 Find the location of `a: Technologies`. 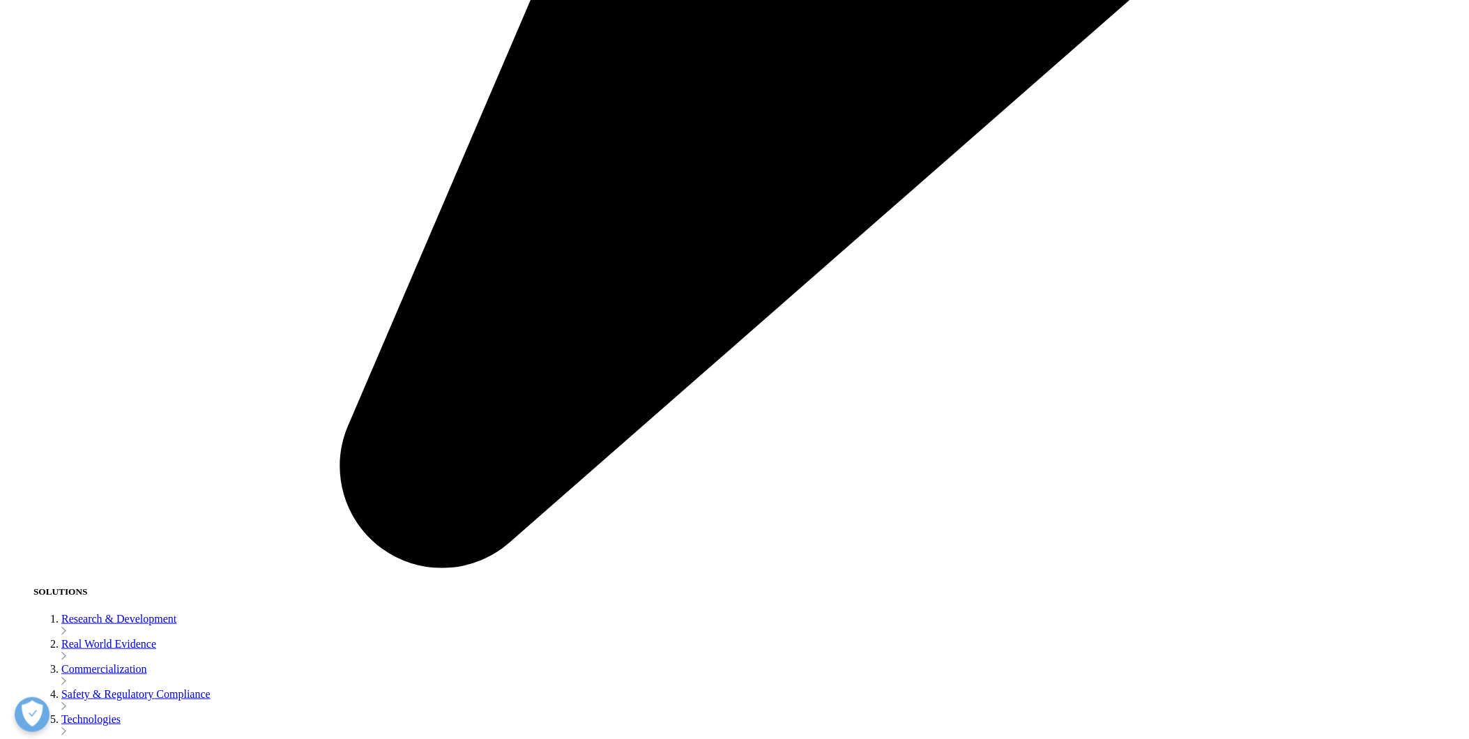

a: Technologies is located at coordinates (91, 719).